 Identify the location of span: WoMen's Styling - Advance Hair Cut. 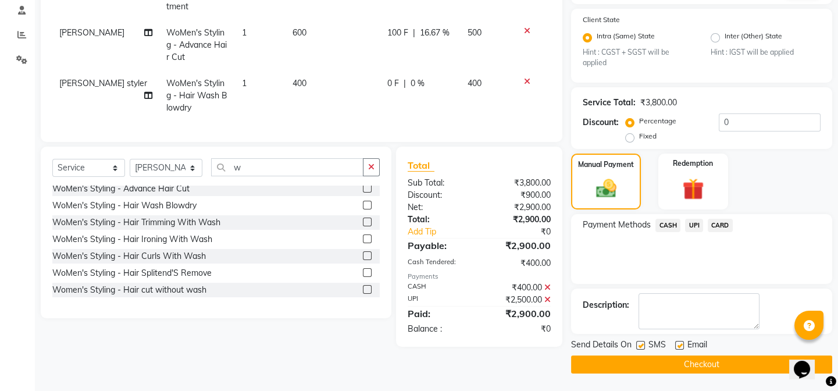
(197, 45).